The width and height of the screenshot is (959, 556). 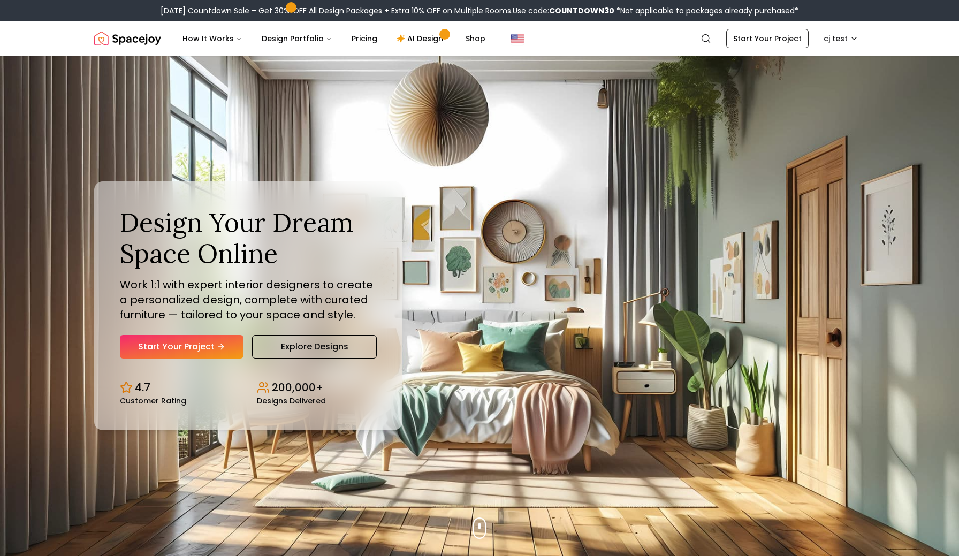 What do you see at coordinates (248, 238) in the screenshot?
I see `h1: Design Your Dream Space Online` at bounding box center [248, 238].